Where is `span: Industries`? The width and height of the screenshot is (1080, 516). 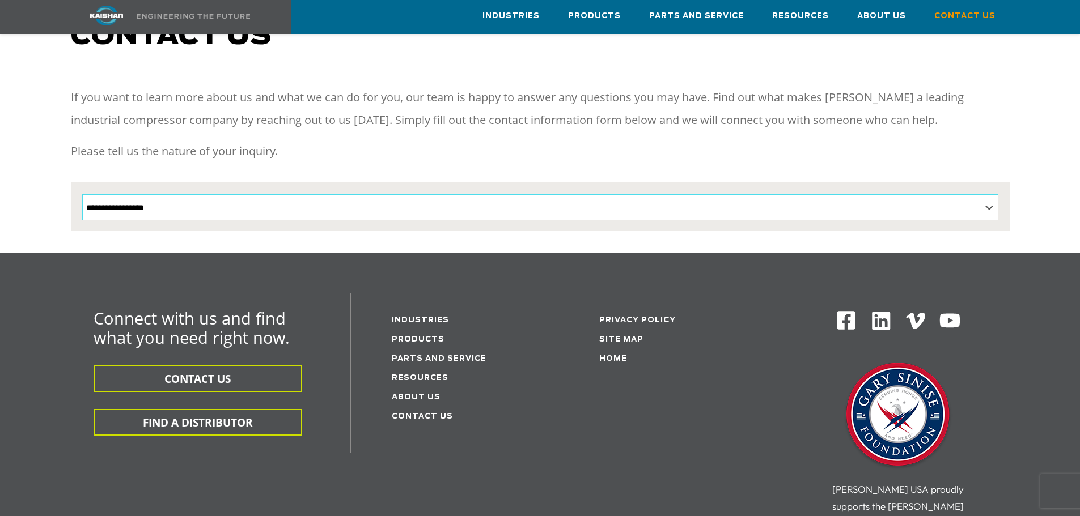
span: Industries is located at coordinates (511, 16).